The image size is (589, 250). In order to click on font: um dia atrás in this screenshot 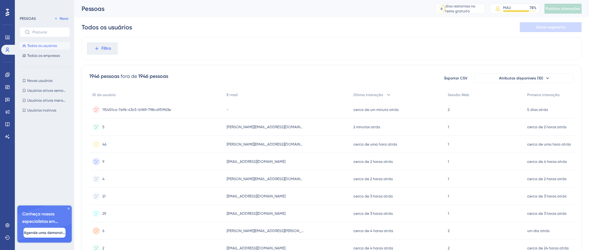, I will do `click(538, 231)`.